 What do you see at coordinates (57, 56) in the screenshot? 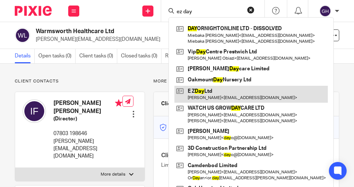
I see `a: Open tasks (0)` at bounding box center [57, 56].